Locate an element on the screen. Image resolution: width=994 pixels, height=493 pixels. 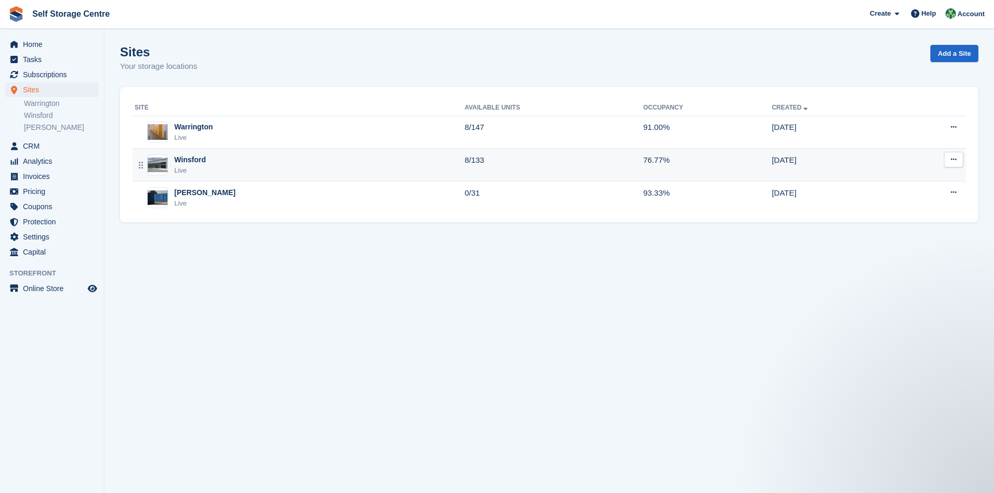
span: Home is located at coordinates (54, 44).